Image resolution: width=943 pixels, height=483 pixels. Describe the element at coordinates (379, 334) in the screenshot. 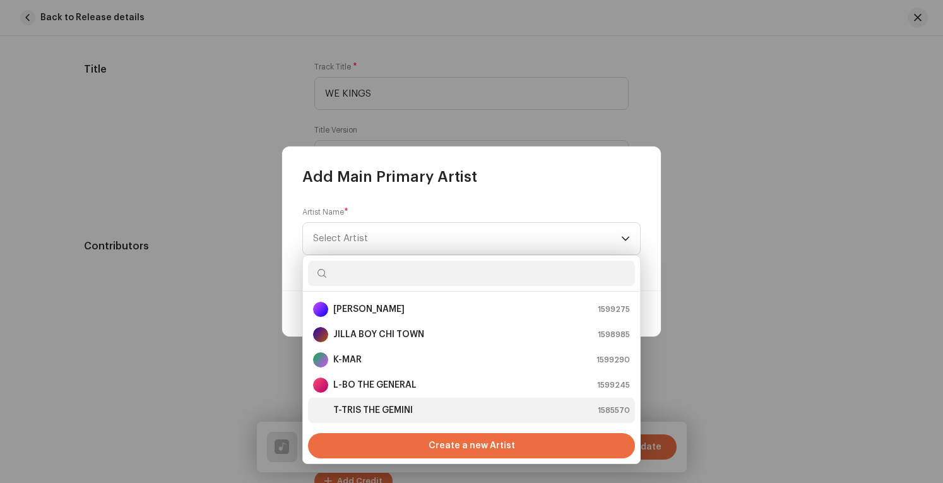

I see `strong: JILLA BOY CHI TOWN` at that location.